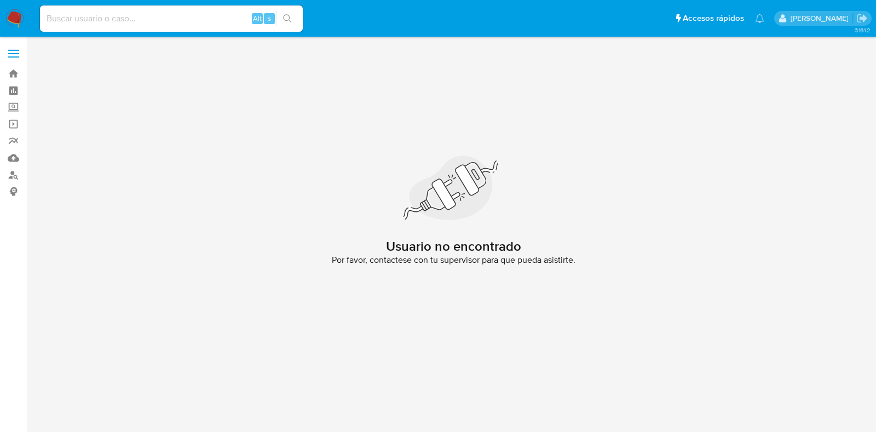 This screenshot has width=876, height=432. What do you see at coordinates (269, 18) in the screenshot?
I see `span: s` at bounding box center [269, 18].